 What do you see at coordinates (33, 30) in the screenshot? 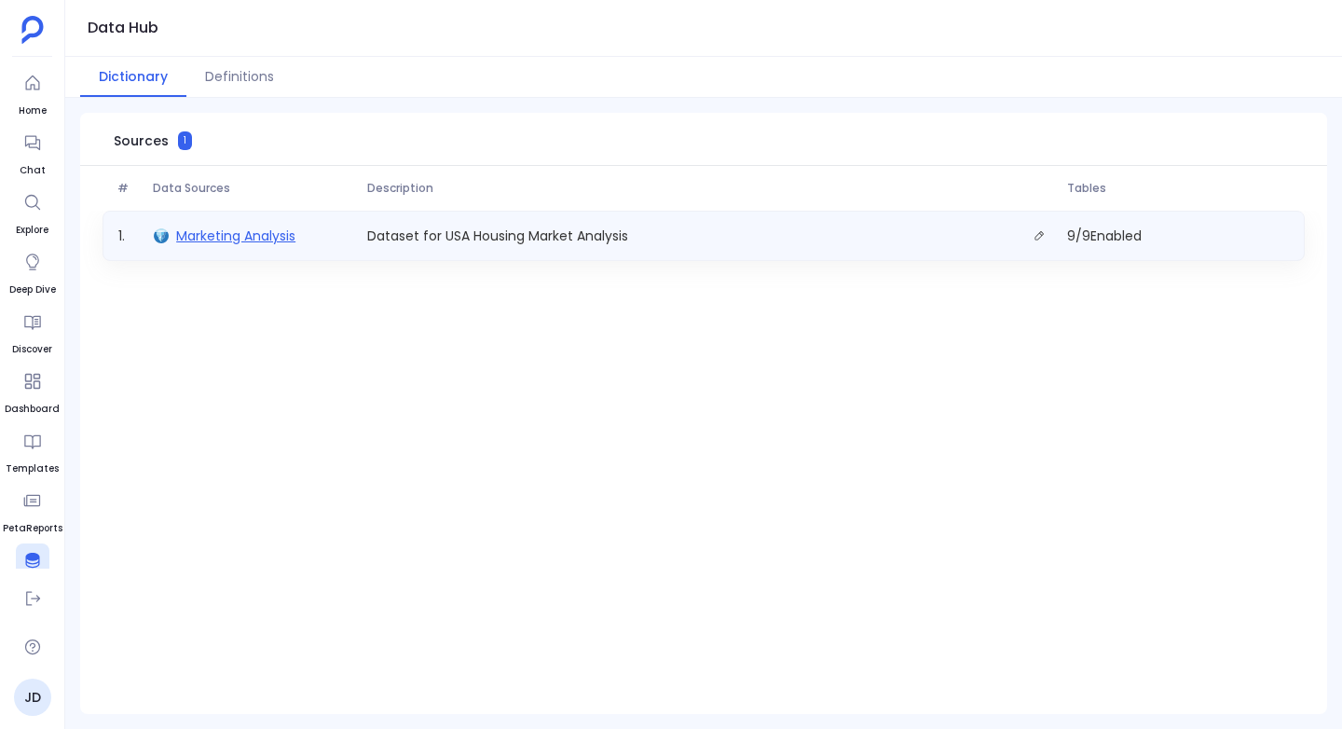
I see `img: petavue logo` at bounding box center [33, 30].